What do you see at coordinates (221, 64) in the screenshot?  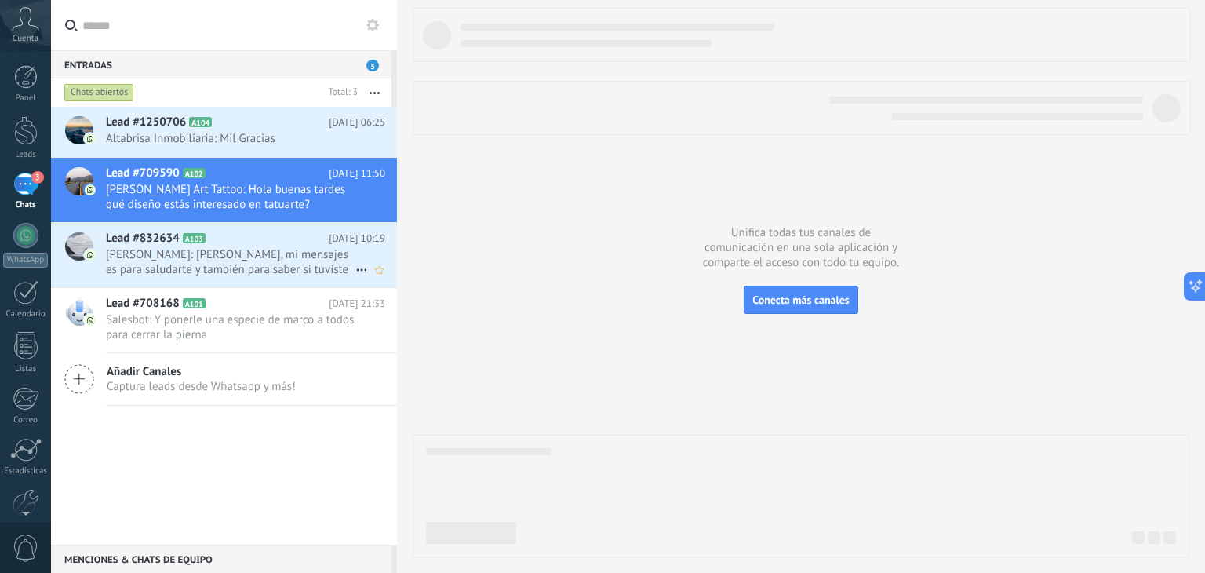 I see `div: Entradas` at bounding box center [221, 64].